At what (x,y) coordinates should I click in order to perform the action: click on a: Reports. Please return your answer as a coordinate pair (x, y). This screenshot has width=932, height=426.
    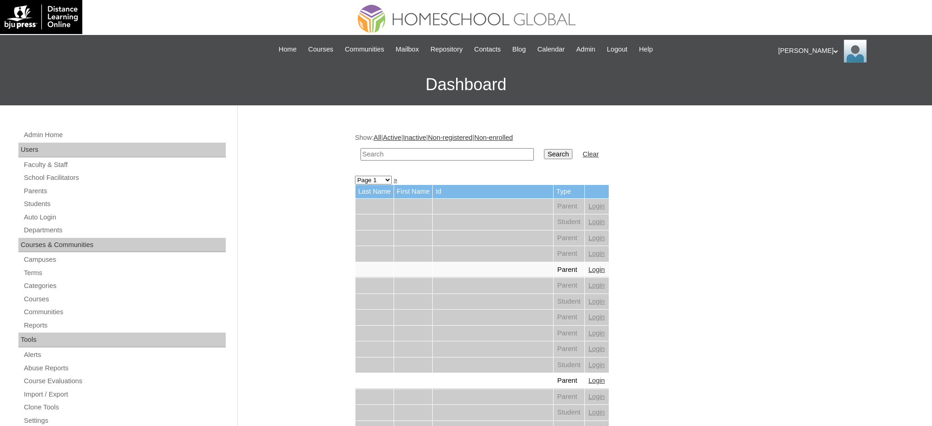
    Looking at the image, I should click on (124, 325).